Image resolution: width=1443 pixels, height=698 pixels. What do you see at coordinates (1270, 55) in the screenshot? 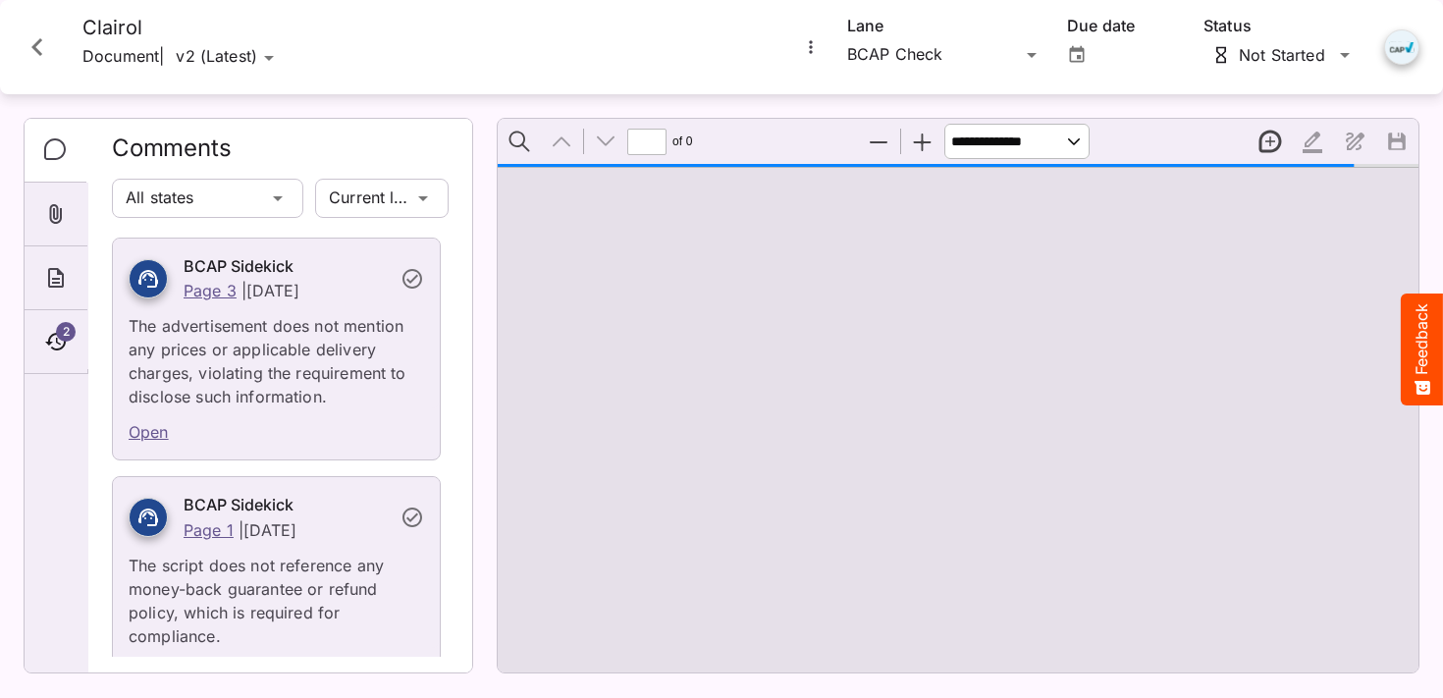
I see `div: Not Started` at bounding box center [1270, 55].